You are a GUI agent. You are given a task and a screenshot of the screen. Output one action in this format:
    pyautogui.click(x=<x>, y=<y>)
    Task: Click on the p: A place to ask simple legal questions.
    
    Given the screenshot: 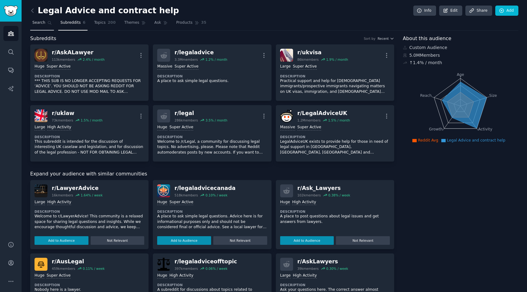 What is the action you would take?
    pyautogui.click(x=212, y=81)
    